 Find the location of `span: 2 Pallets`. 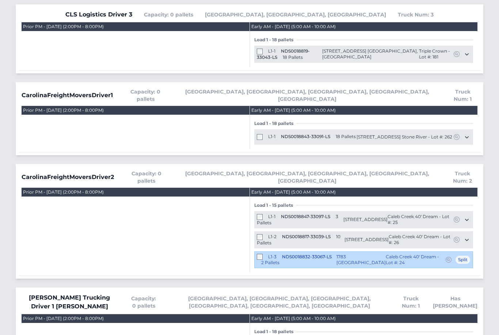

span: 2 Pallets is located at coordinates (270, 262).